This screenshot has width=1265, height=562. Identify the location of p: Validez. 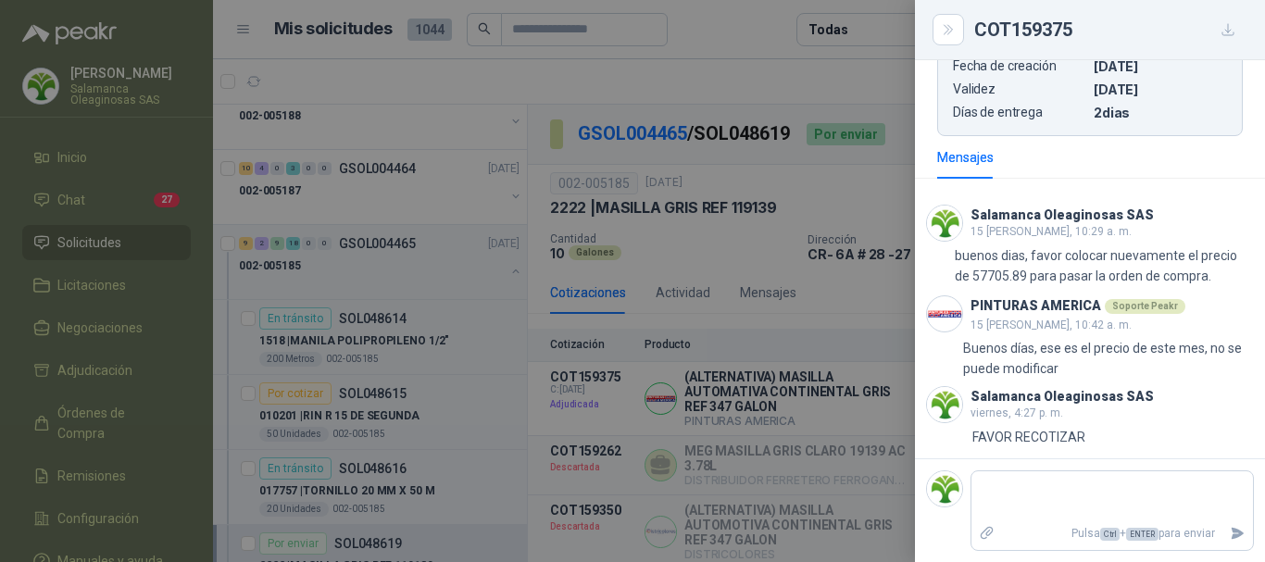
(1019, 89).